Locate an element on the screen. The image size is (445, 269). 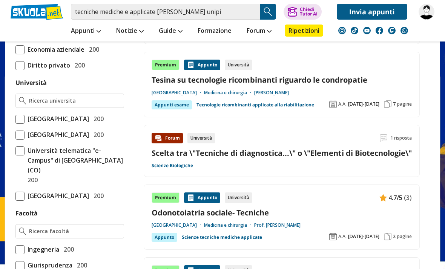
input: Ricerca facoltà is located at coordinates (75, 231).